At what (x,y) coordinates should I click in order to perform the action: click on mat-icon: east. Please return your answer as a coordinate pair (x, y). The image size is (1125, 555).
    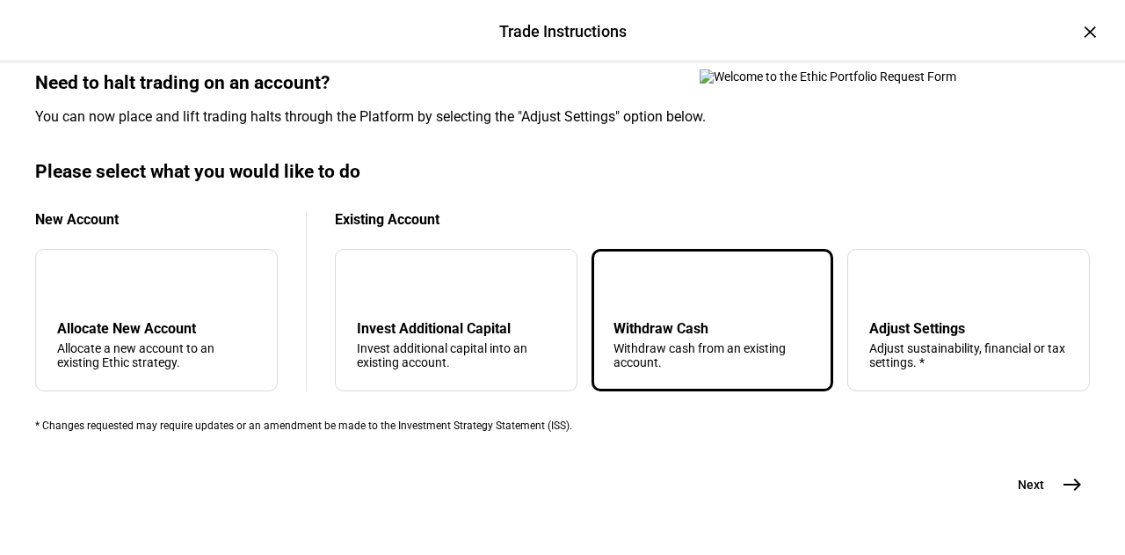
    Looking at the image, I should click on (1072, 484).